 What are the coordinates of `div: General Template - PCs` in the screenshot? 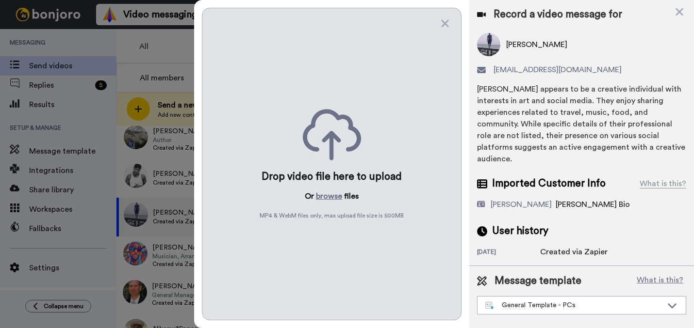 It's located at (573, 306).